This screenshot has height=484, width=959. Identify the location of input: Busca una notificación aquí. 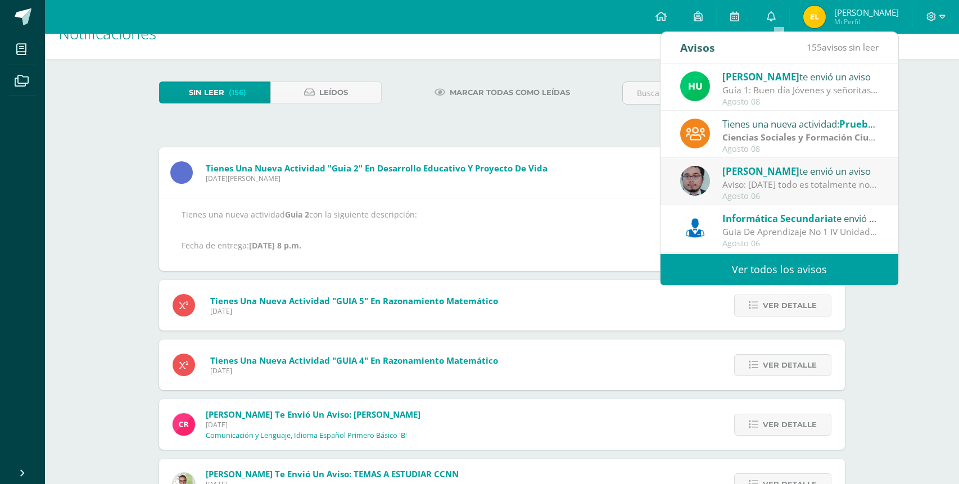
(734, 93).